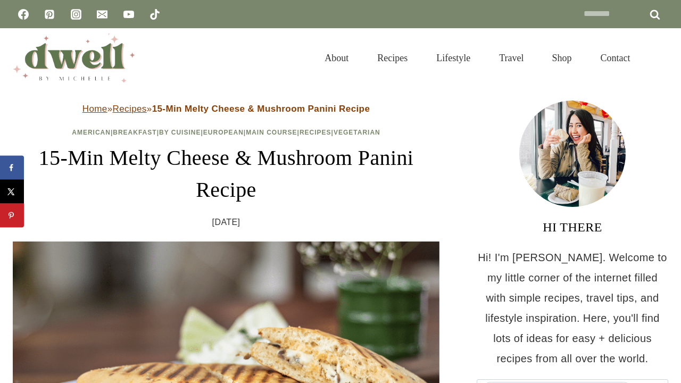 Image resolution: width=681 pixels, height=383 pixels. What do you see at coordinates (562, 58) in the screenshot?
I see `a: Shop` at bounding box center [562, 58].